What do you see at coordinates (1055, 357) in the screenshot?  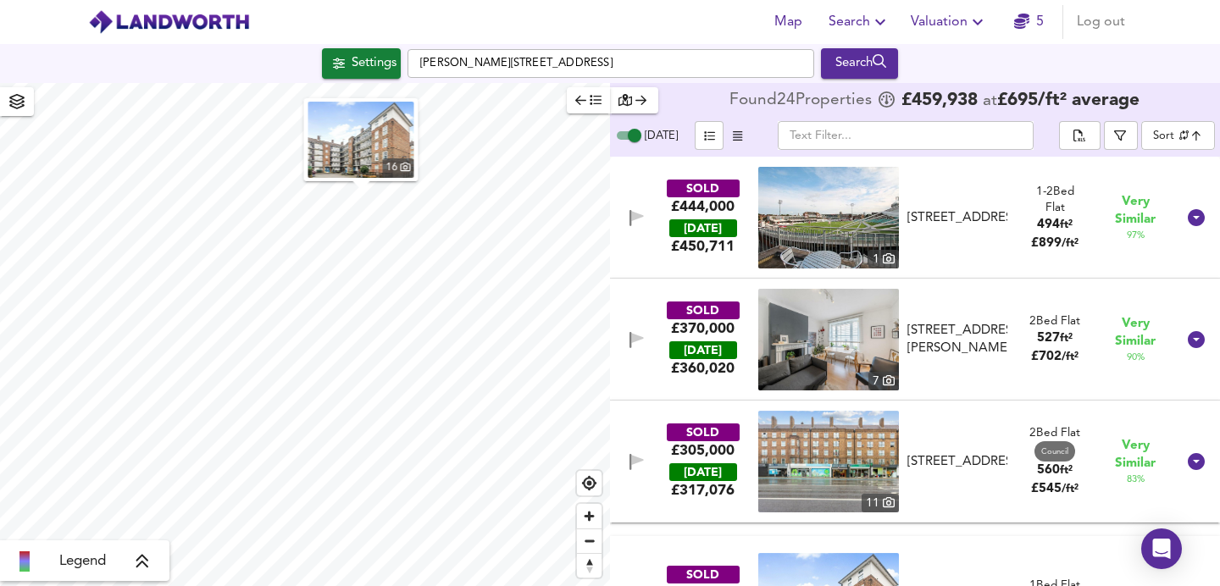 I see `span: £ 702` at bounding box center [1055, 357].